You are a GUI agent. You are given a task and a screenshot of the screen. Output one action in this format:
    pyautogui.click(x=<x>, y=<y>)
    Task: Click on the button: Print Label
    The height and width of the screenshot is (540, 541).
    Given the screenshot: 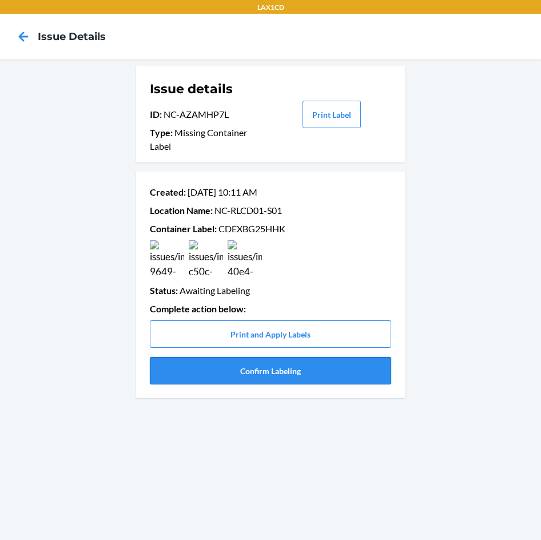 What is the action you would take?
    pyautogui.click(x=332, y=114)
    